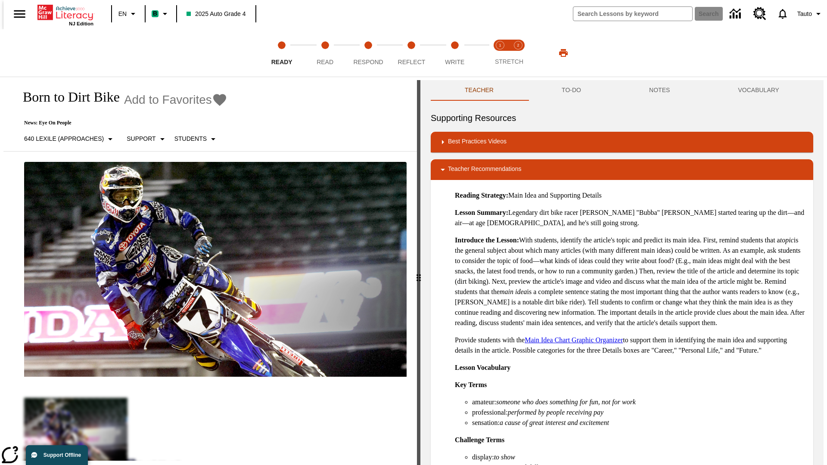 The image size is (827, 465). I want to click on a: Data Center, so click(736, 14).